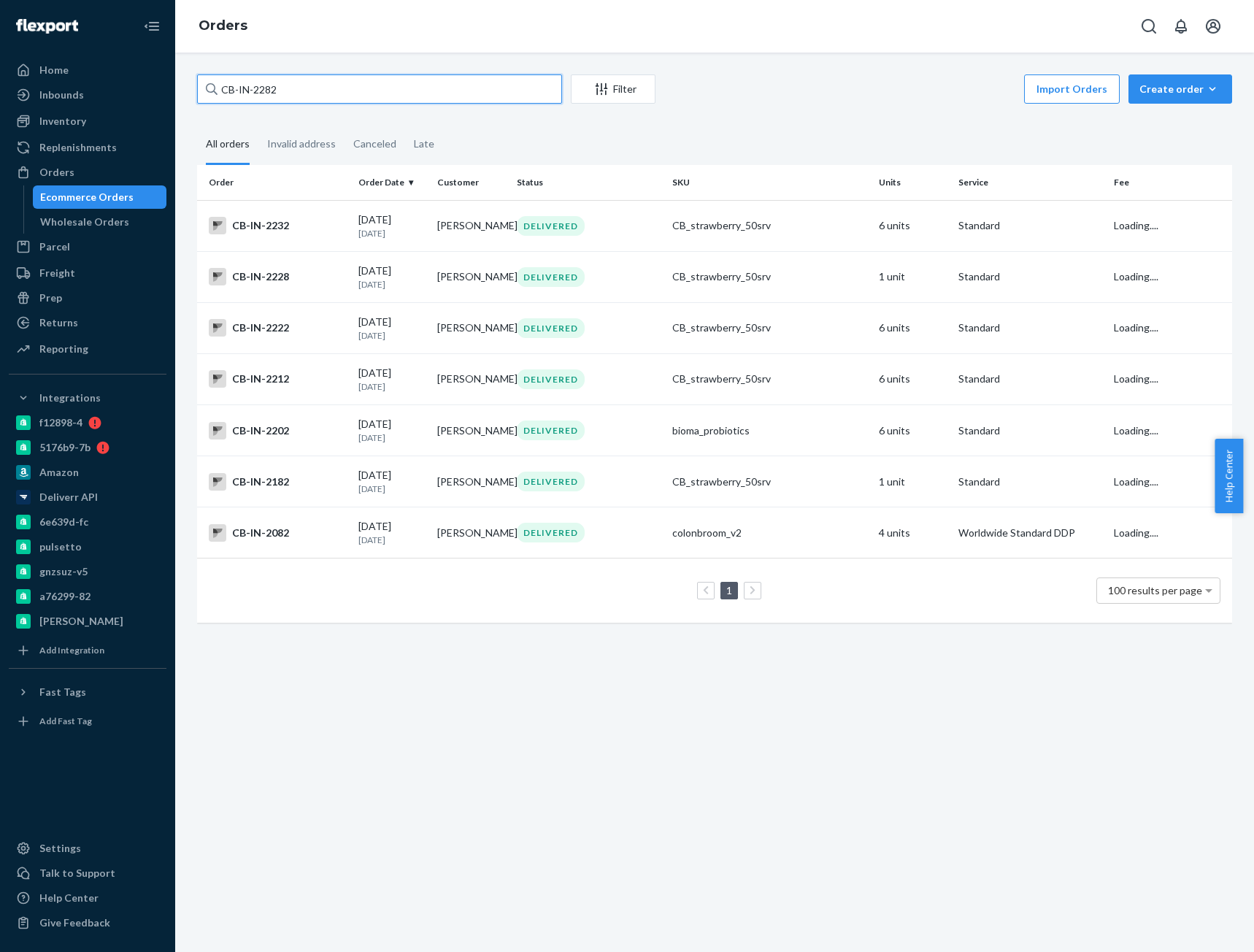 This screenshot has width=1254, height=952. What do you see at coordinates (100, 197) in the screenshot?
I see `a: Ecommerce Orders` at bounding box center [100, 197].